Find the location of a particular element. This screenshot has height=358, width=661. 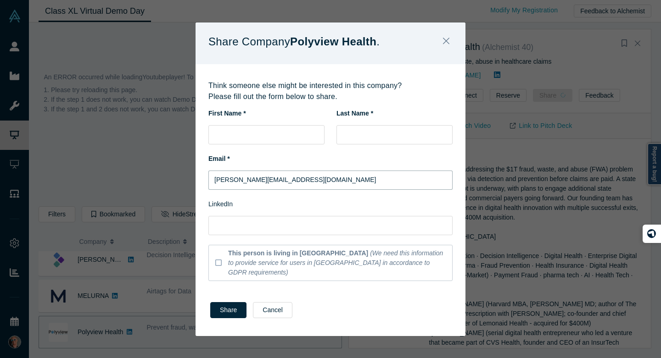

button: Cancel is located at coordinates (272, 310).